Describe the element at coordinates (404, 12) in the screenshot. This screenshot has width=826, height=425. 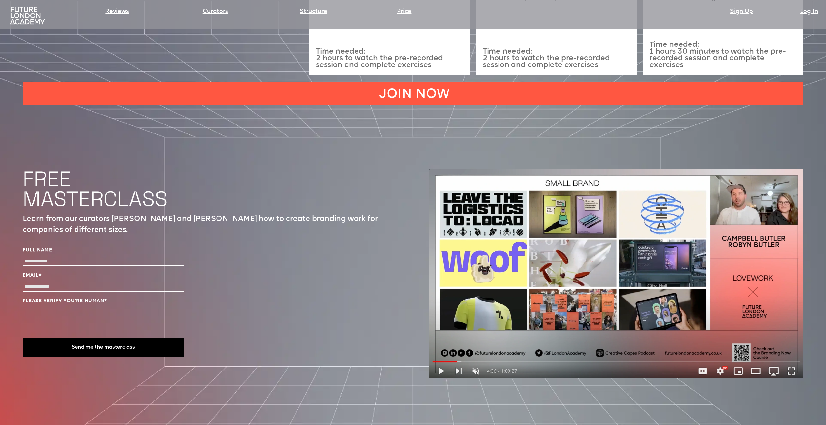
I see `a: Price` at that location.